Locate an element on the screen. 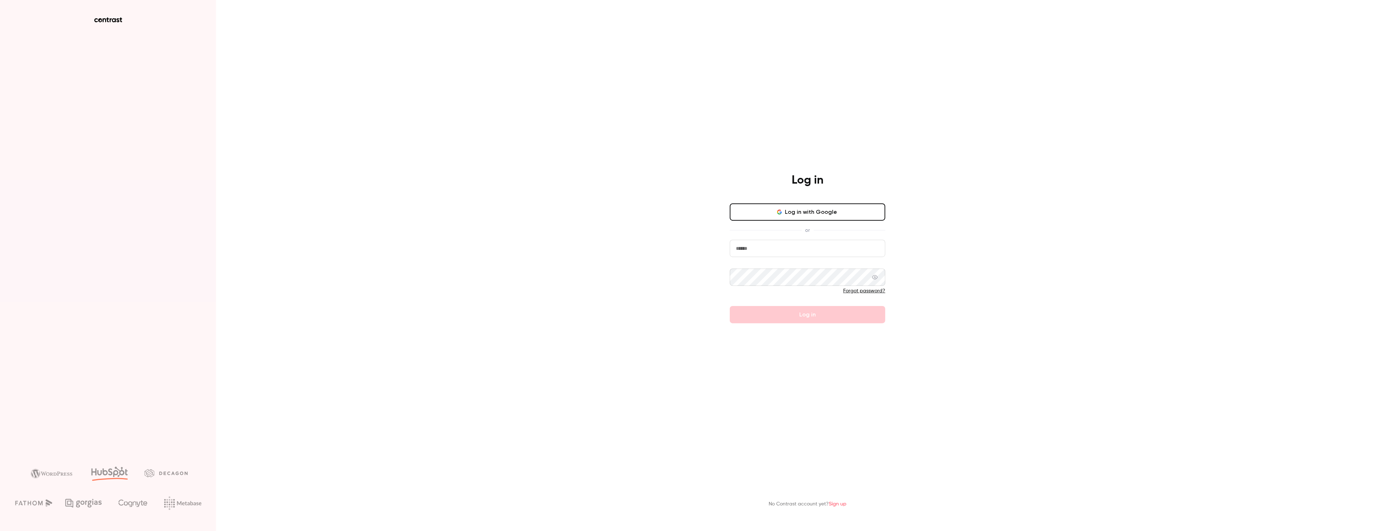 The image size is (1376, 531). a: Forgot password? is located at coordinates (864, 291).